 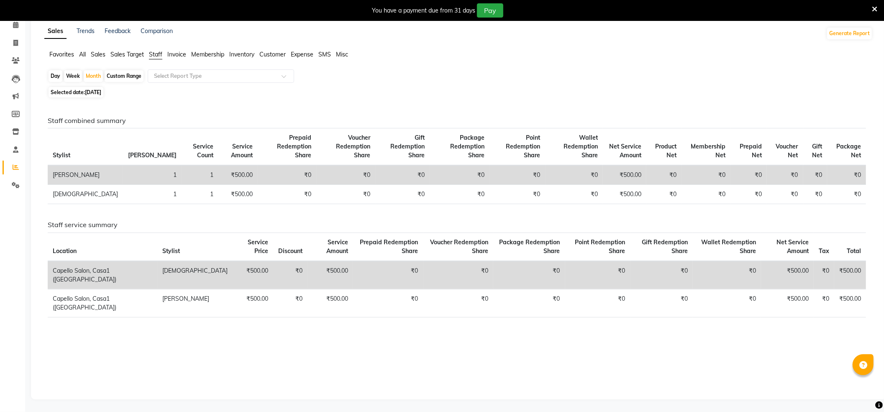 I want to click on span: Package Redemption Share, so click(x=467, y=146).